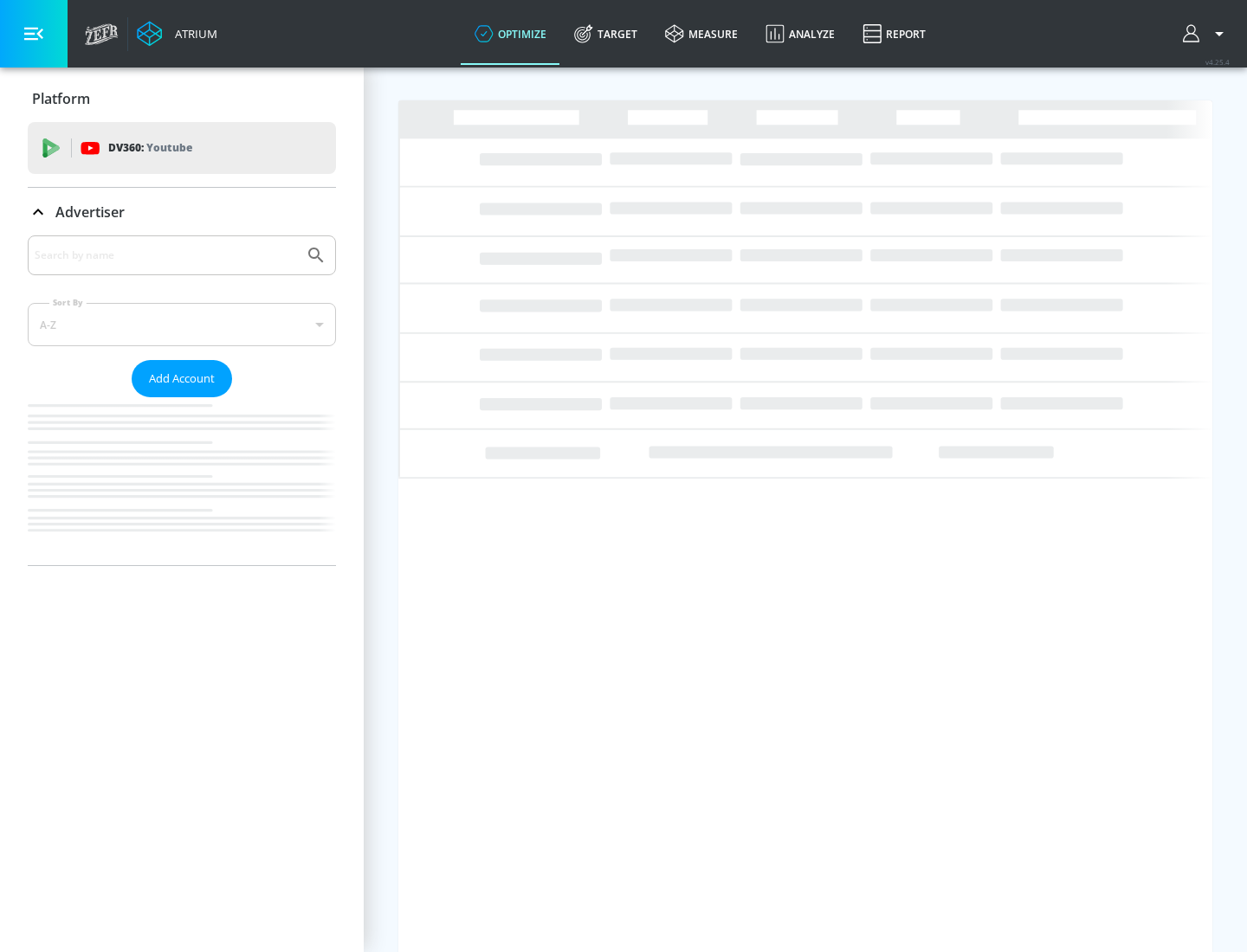  What do you see at coordinates (166, 255) in the screenshot?
I see `input: Search by name` at bounding box center [166, 255].